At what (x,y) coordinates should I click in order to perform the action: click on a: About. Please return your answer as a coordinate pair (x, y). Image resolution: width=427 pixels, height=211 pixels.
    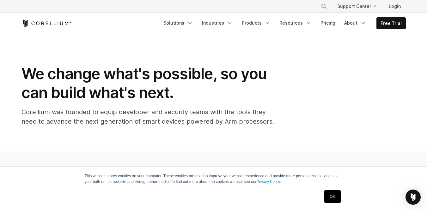
    Looking at the image, I should click on (355, 23).